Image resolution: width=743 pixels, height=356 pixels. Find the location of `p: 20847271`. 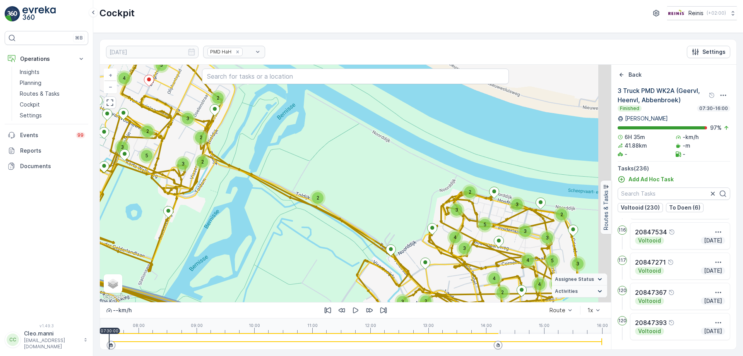

p: 20847271 is located at coordinates (651, 262).